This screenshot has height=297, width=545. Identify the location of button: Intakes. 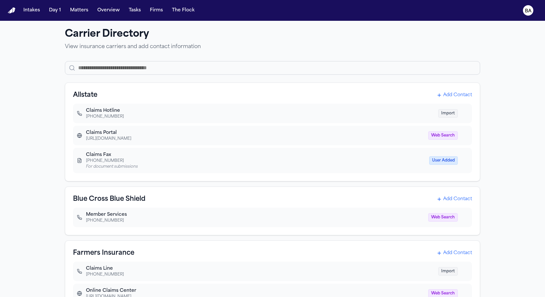
(31, 10).